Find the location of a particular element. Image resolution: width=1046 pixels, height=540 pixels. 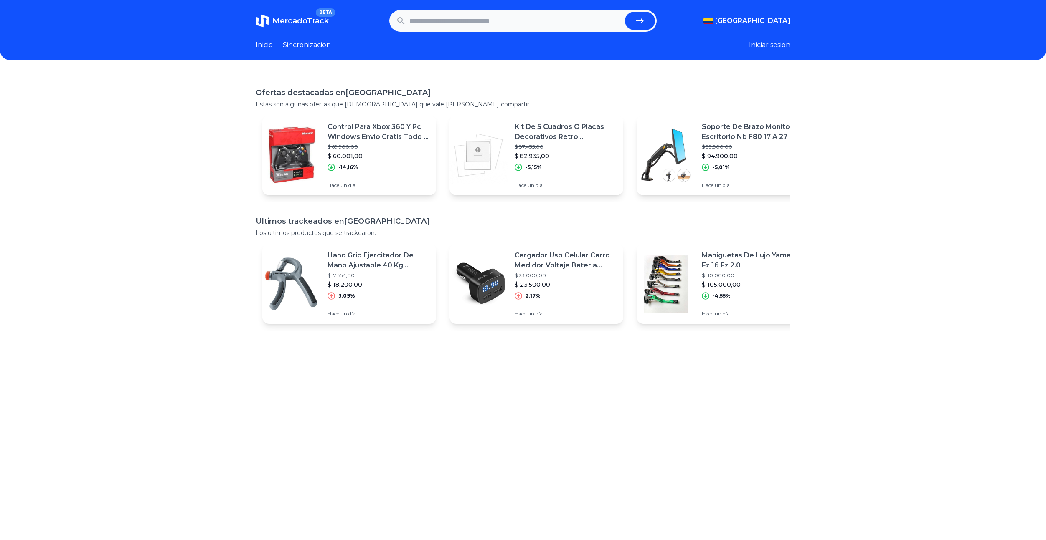

a: Featured imageKit De 5 Cuadros O Placas Decorativos Retro Economicos$ 87.435,00$ 82.935,00-5,15%H... is located at coordinates (536, 155).